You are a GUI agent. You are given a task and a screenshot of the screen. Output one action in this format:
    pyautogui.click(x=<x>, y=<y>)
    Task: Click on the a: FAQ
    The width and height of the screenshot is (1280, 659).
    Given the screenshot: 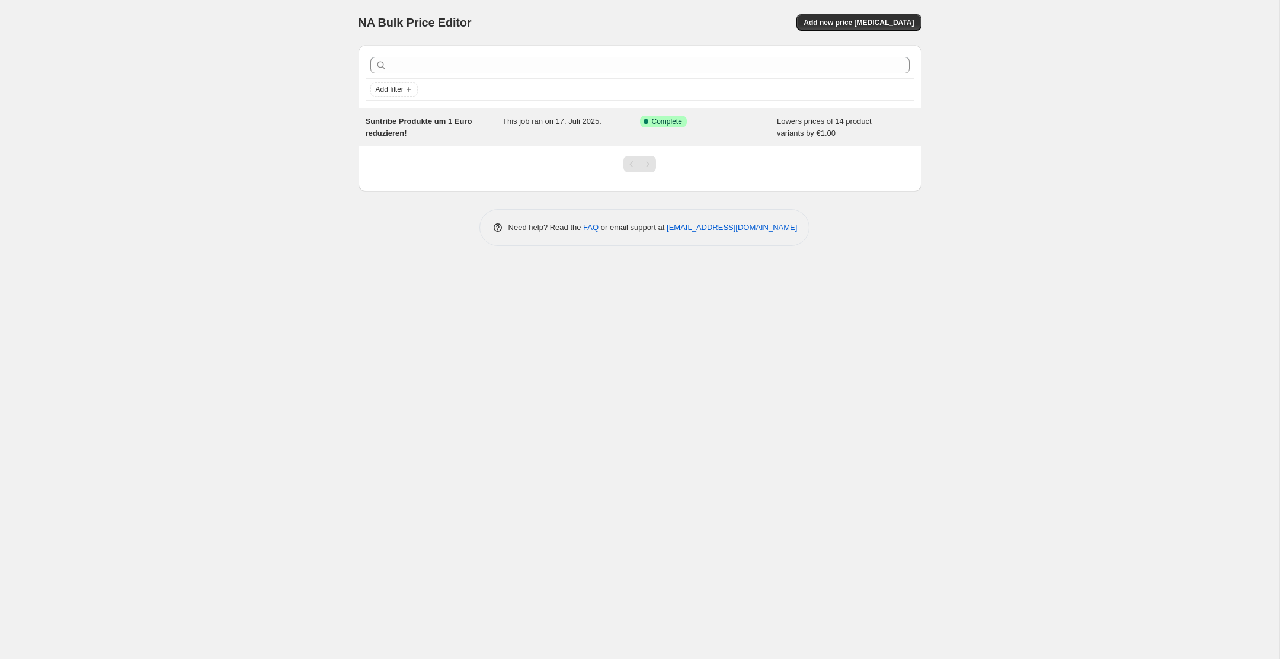 What is the action you would take?
    pyautogui.click(x=591, y=227)
    